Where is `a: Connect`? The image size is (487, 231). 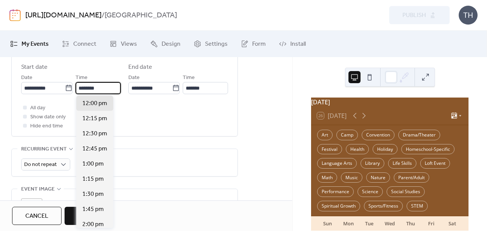 a: Connect is located at coordinates (79, 44).